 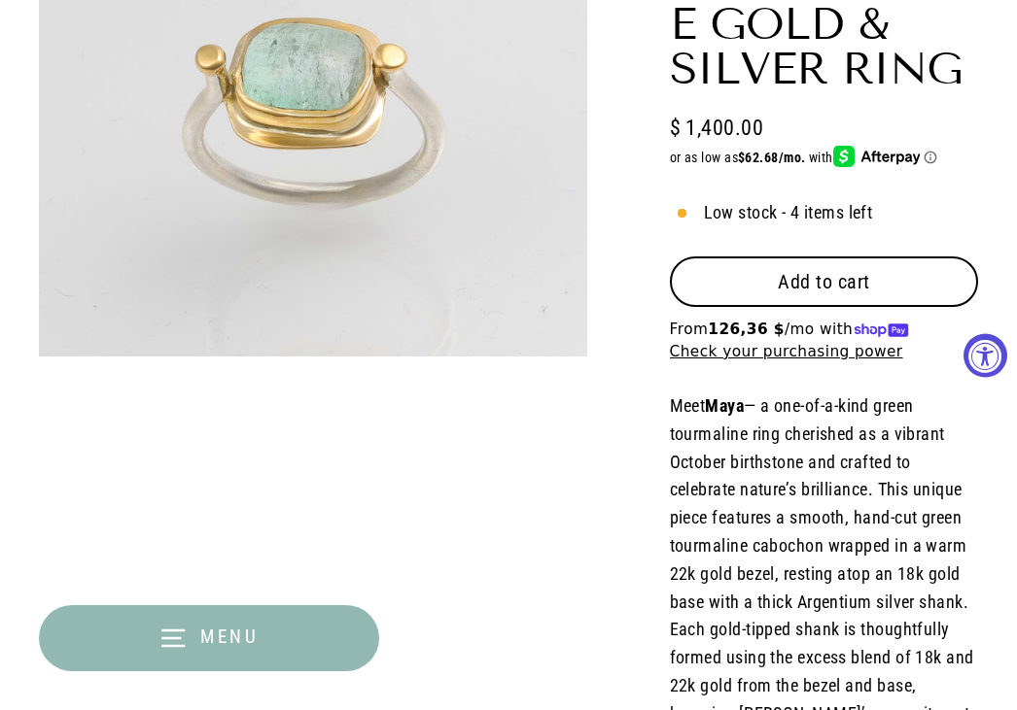 I want to click on span: Low stock - 4 items left, so click(x=788, y=213).